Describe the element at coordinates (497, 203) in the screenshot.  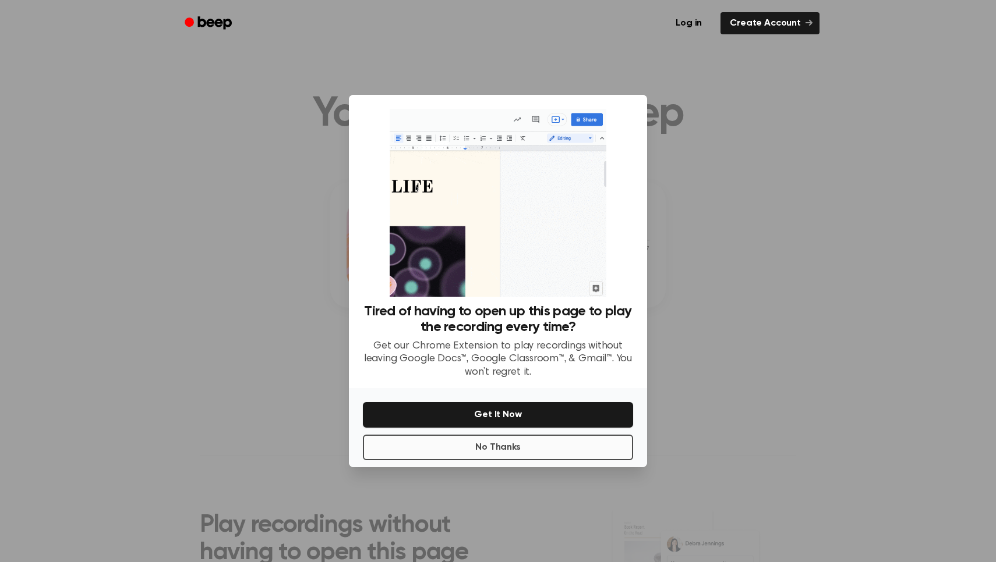
I see `img: Beep extension in action` at that location.